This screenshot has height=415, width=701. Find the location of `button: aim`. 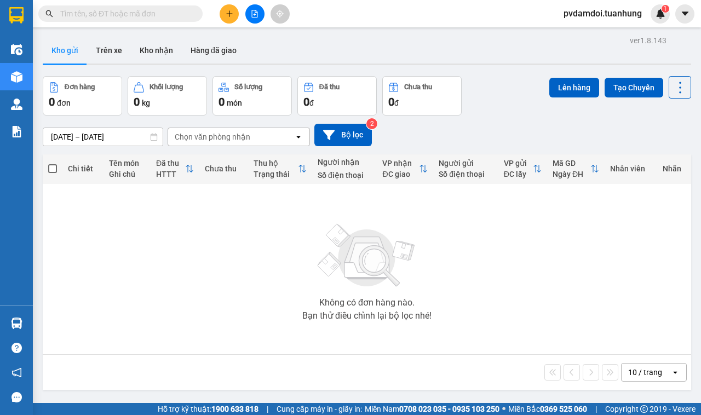

button: aim is located at coordinates (280, 14).